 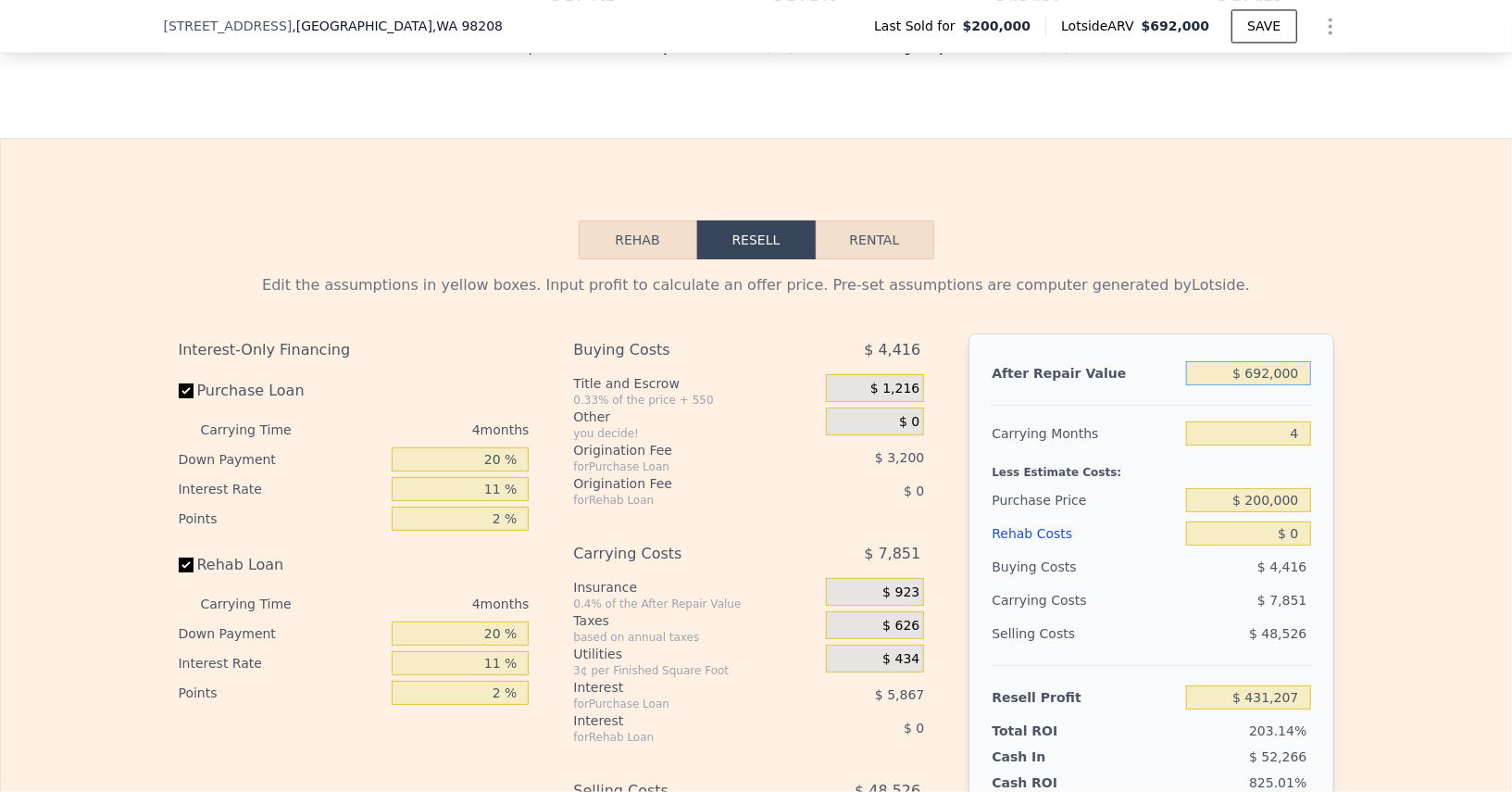 What do you see at coordinates (1277, 731) in the screenshot?
I see `span: 203.14%` at bounding box center [1277, 731].